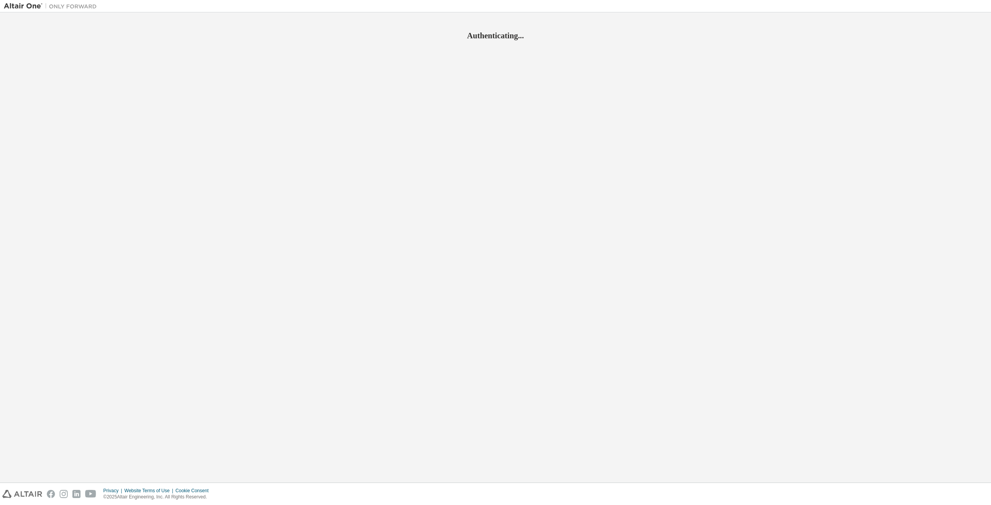 This screenshot has width=991, height=505. Describe the element at coordinates (91, 494) in the screenshot. I see `img: youtube.svg` at that location.